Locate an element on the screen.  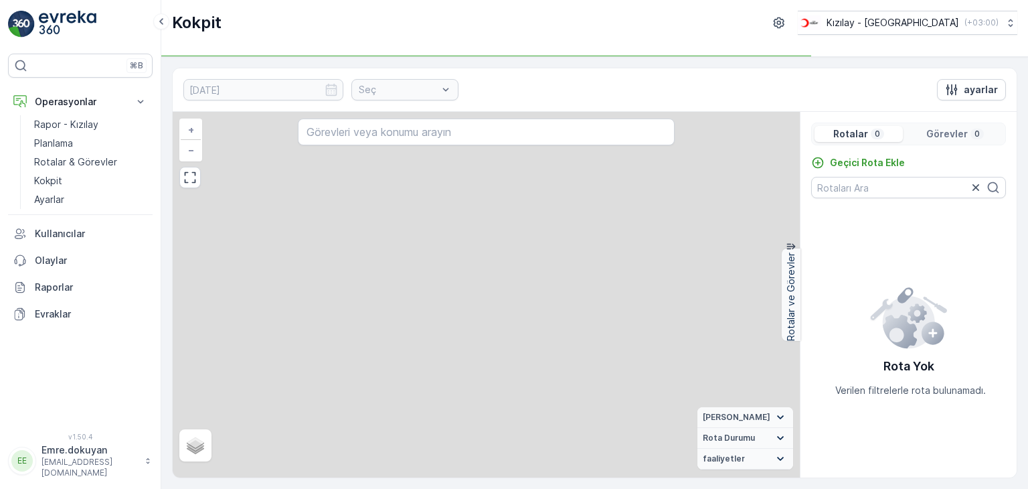
button: ayarlar is located at coordinates (972, 90).